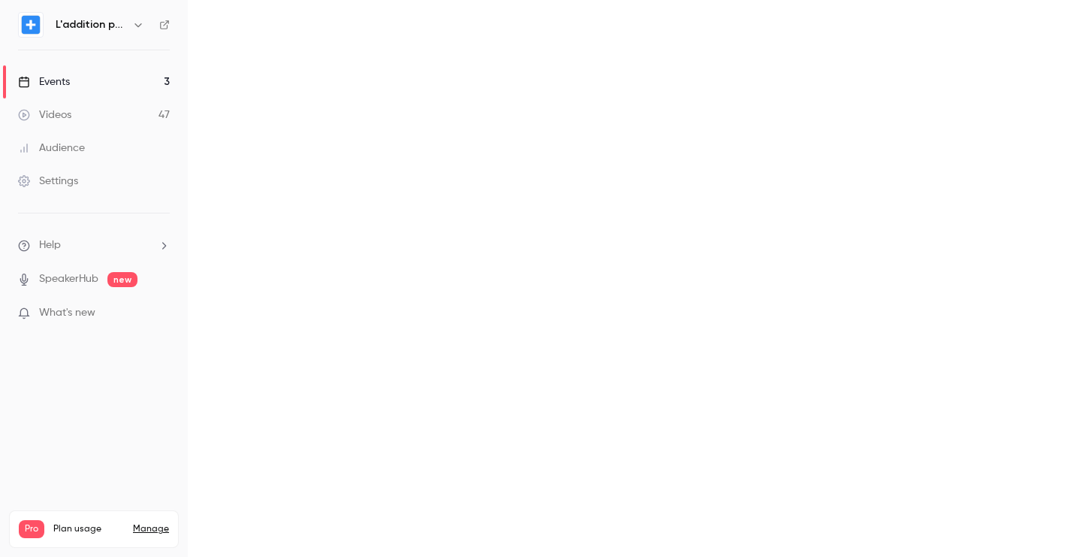 Image resolution: width=1090 pixels, height=557 pixels. I want to click on li: help-dropdown-opener, so click(94, 245).